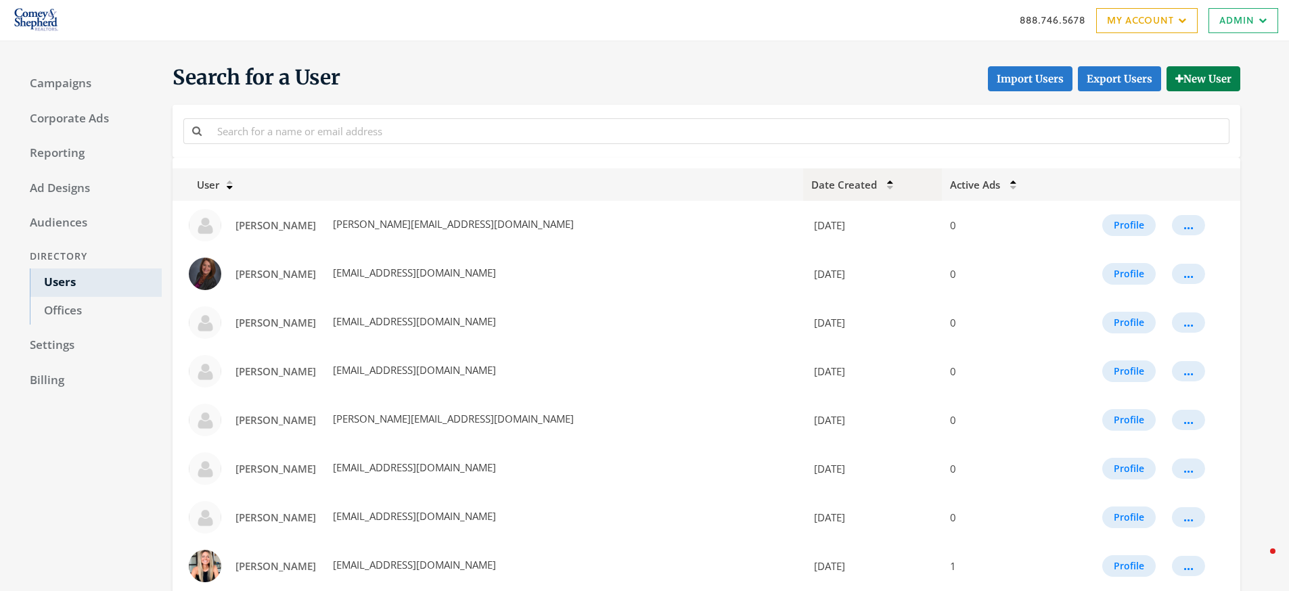 This screenshot has width=1289, height=591. I want to click on span: User, so click(200, 185).